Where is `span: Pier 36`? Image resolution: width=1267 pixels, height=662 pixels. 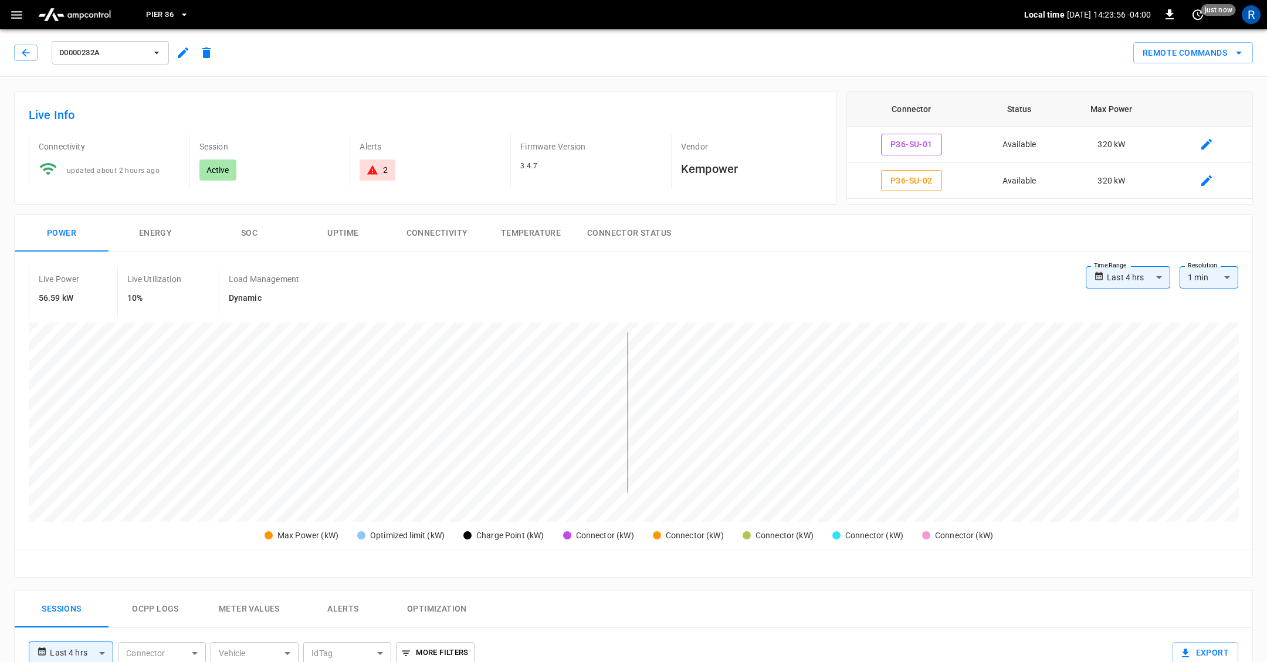
span: Pier 36 is located at coordinates (160, 15).